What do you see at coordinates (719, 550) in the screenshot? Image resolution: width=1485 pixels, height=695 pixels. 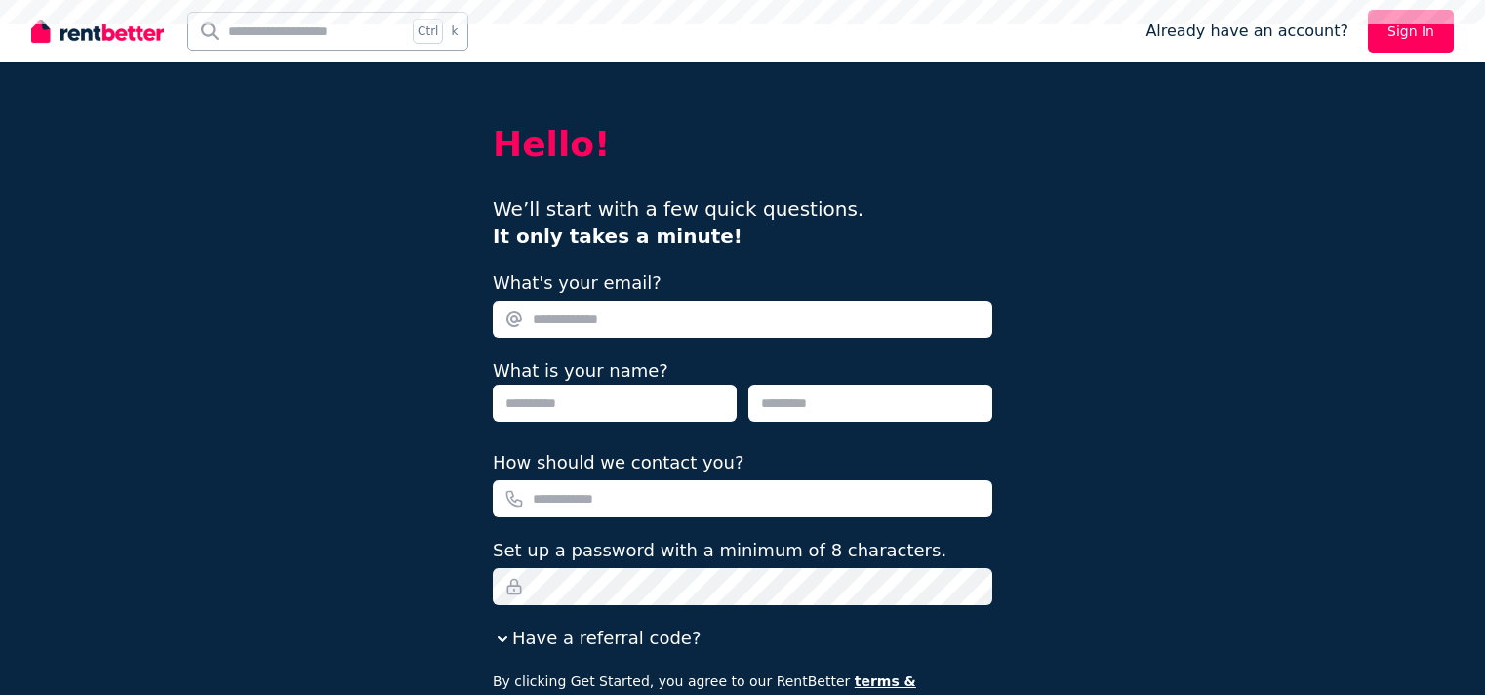 I see `label: Set up a password with a minimum of 8 characters.` at bounding box center [719, 550].